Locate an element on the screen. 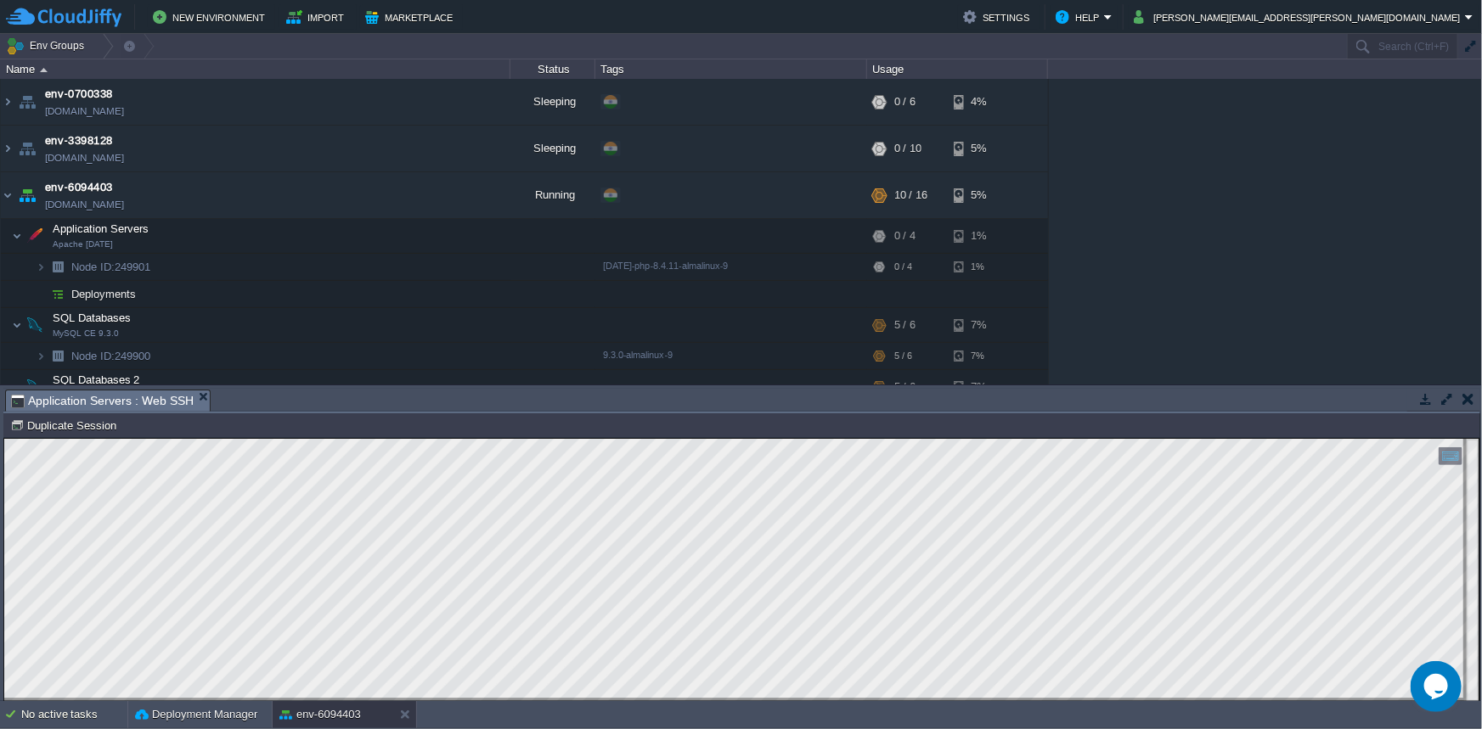 This screenshot has height=729, width=1482. div: Usage is located at coordinates (957, 69).